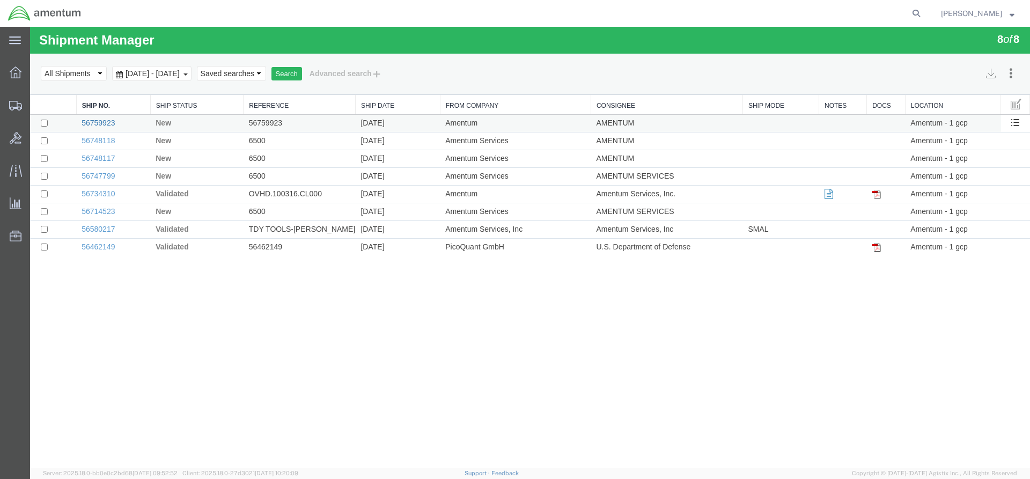  What do you see at coordinates (68, 114) in the screenshot?
I see `a: 56748118` at bounding box center [68, 114].